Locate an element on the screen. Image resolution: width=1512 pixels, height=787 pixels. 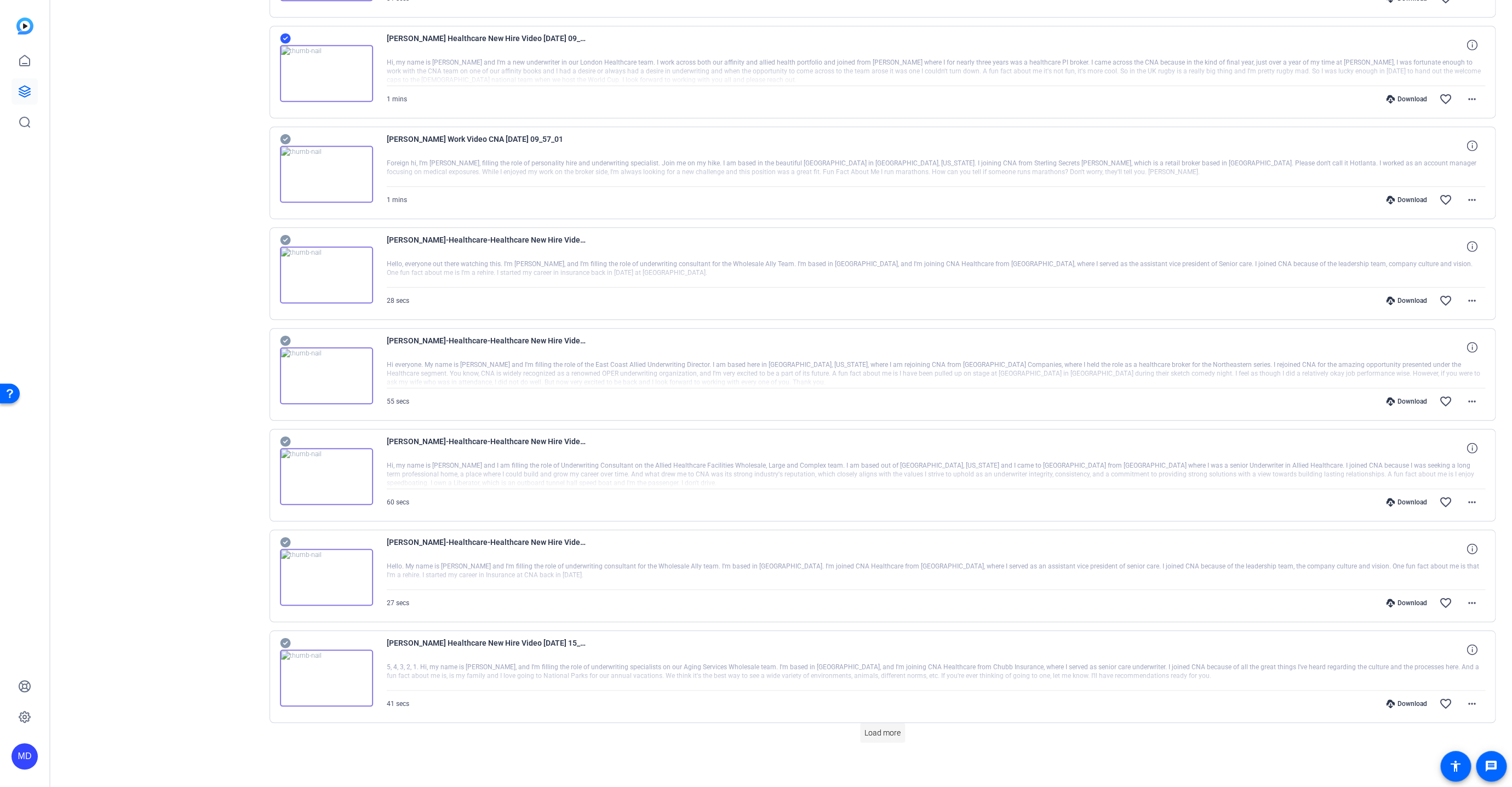
button: Load more is located at coordinates (883, 733).